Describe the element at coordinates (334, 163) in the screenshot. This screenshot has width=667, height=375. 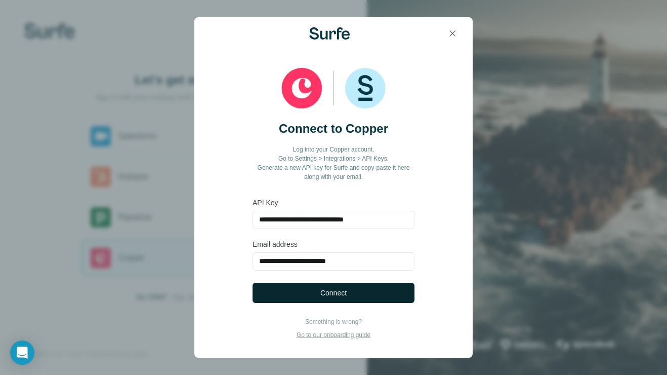
I see `p: Log into your Copper account. Go to Settings > Integrations > API Keys. Generate a new API key fo...` at that location.